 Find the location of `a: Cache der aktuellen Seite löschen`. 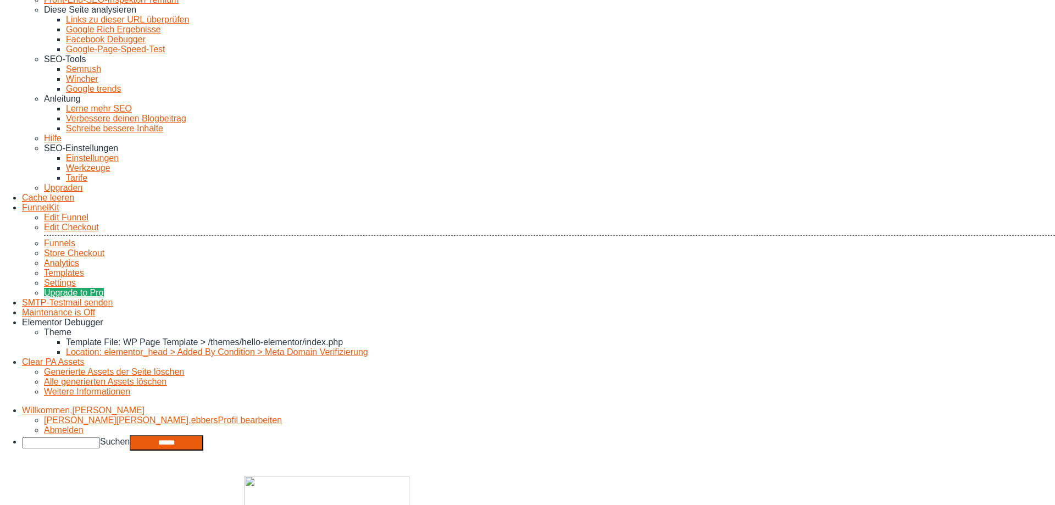

a: Cache der aktuellen Seite löschen is located at coordinates (48, 197).